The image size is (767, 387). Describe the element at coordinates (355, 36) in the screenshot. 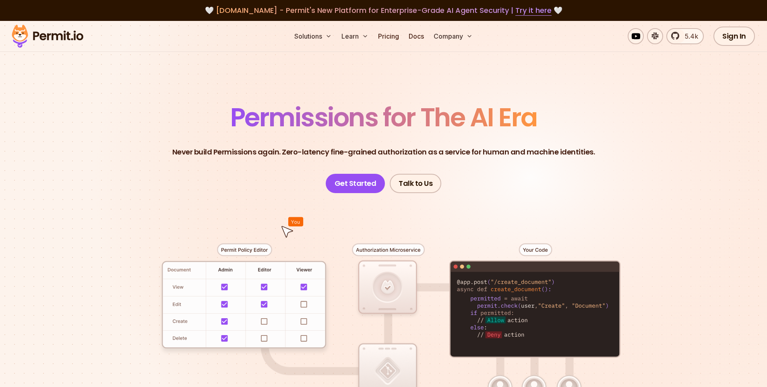

I see `button: Learn` at that location.